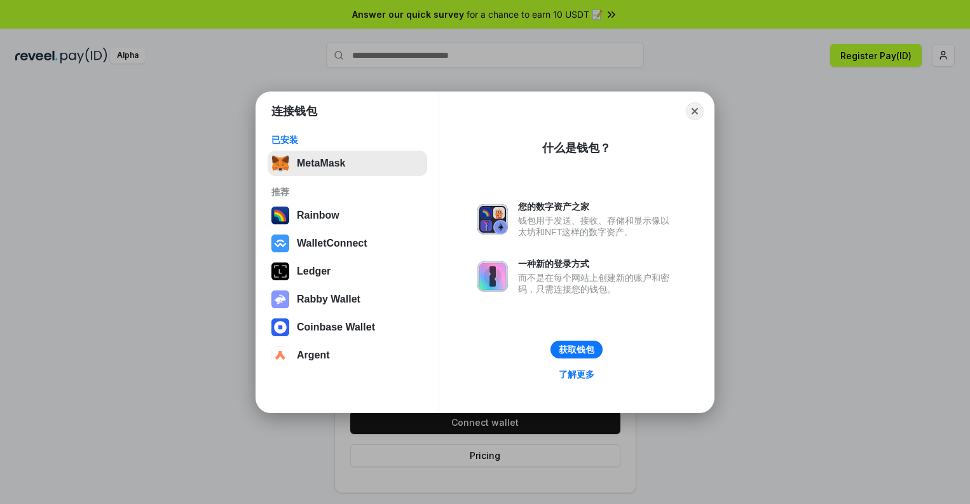 The image size is (970, 504). What do you see at coordinates (313, 355) in the screenshot?
I see `div: Argent` at bounding box center [313, 355].